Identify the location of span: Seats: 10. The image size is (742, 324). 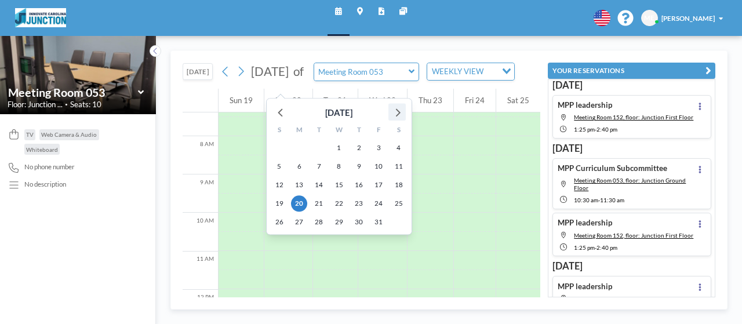
(86, 104).